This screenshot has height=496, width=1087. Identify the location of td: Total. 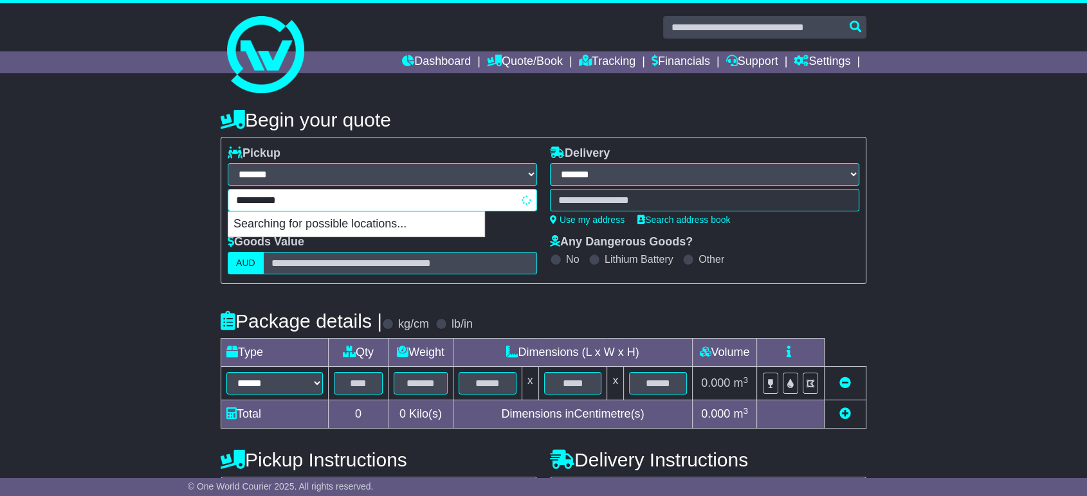
(275, 415).